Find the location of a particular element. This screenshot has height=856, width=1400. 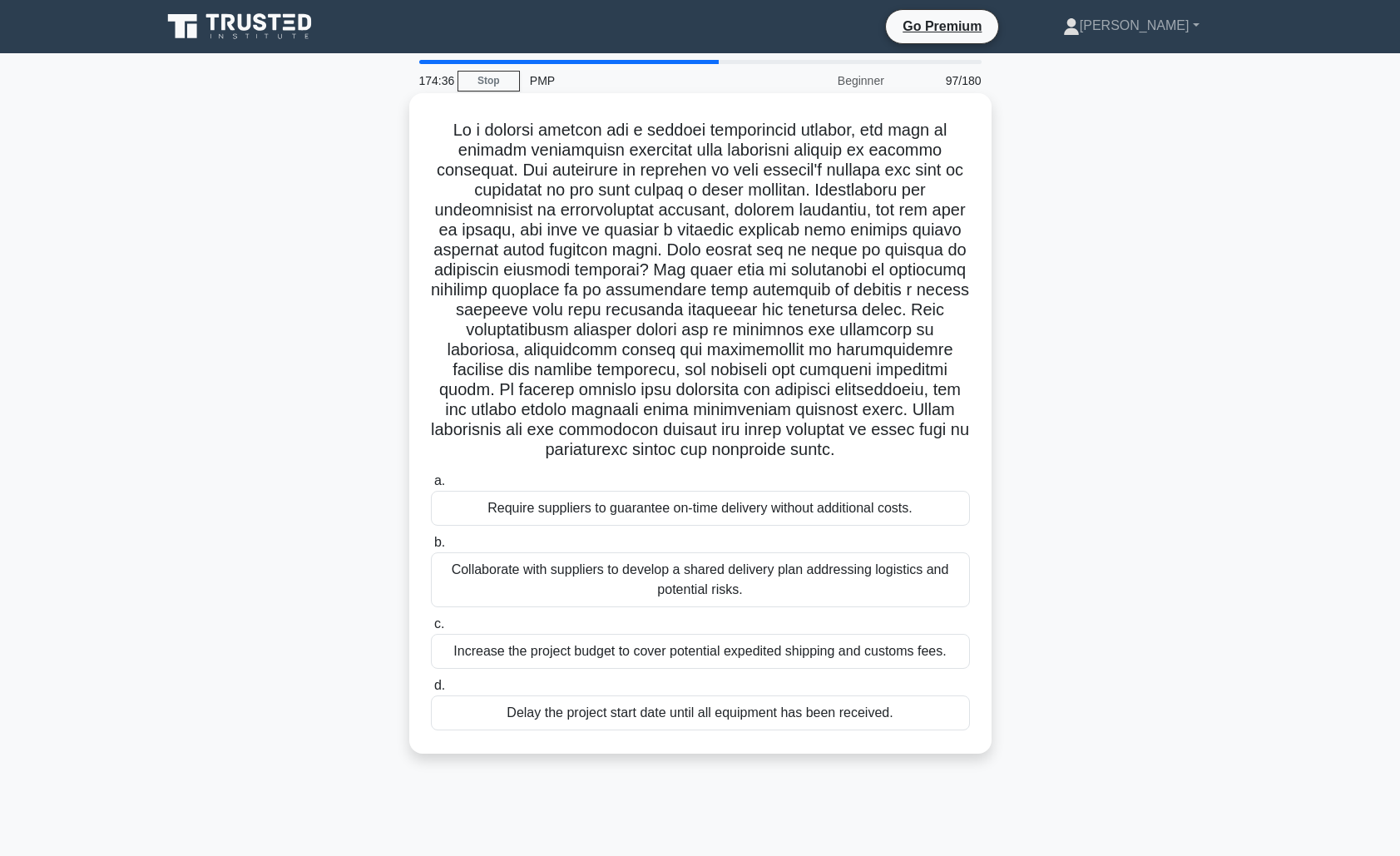

div: Increase the project budget to cover potential expedited shipping and customs fees. is located at coordinates (701, 652).